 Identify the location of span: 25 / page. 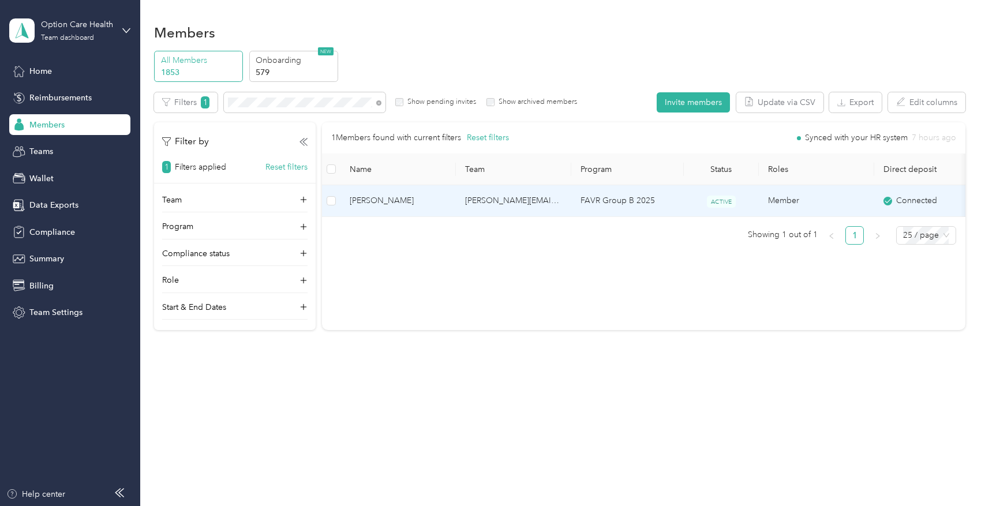
(926, 235).